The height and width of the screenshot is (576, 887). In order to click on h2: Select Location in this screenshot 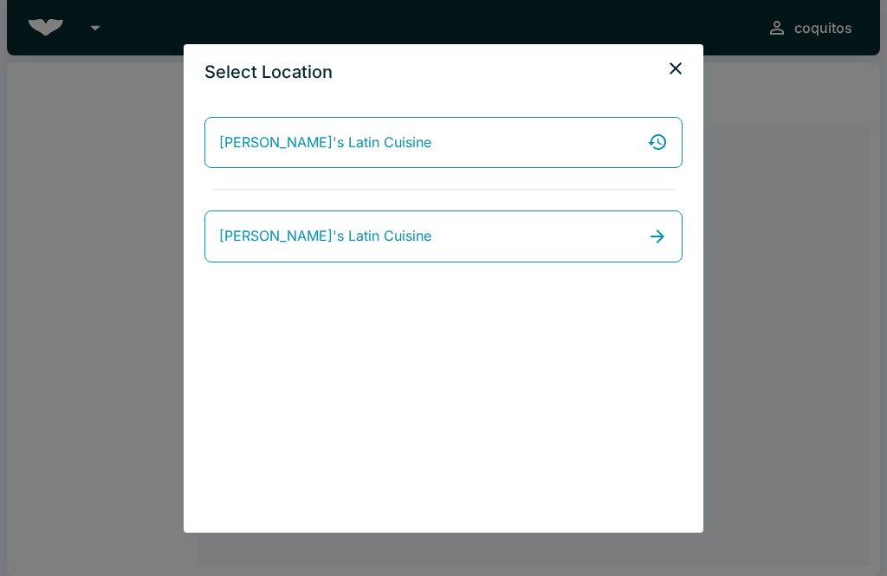, I will do `click(269, 72)`.